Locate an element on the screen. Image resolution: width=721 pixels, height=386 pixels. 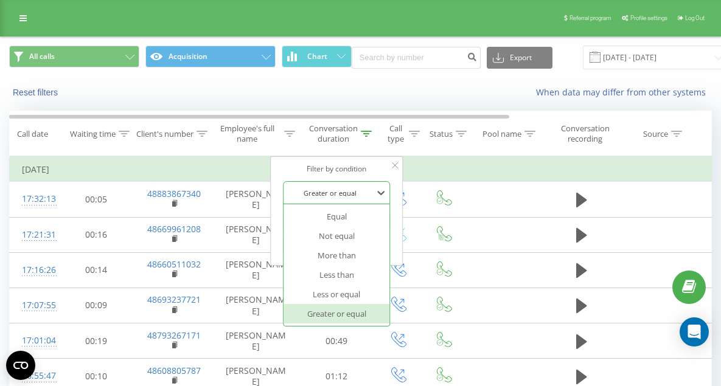
input: Search by number is located at coordinates (416, 58).